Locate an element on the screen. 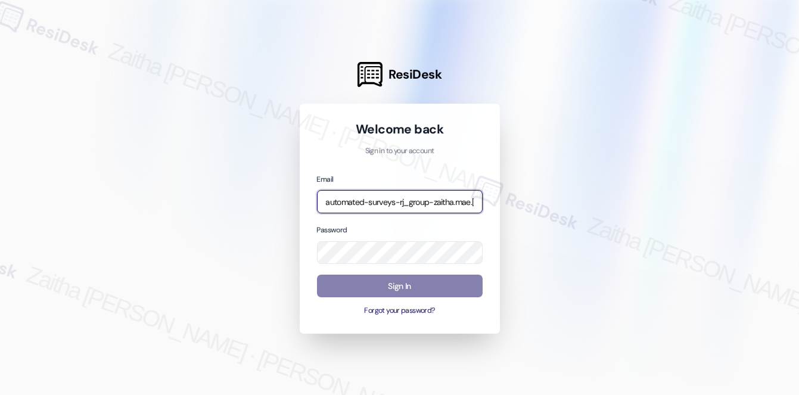 This screenshot has height=395, width=799. button: Sign In is located at coordinates (400, 286).